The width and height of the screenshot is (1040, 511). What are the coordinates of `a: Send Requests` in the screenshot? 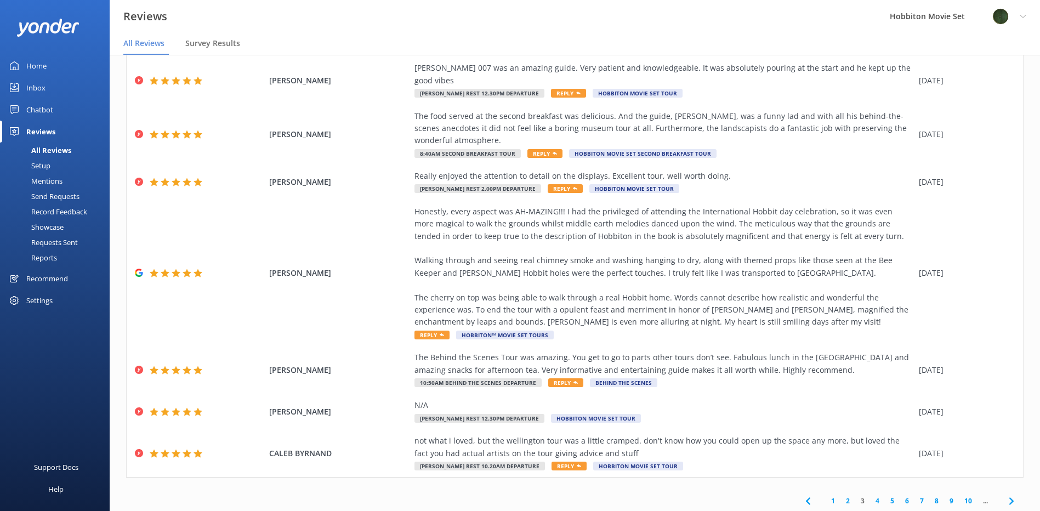 It's located at (58, 196).